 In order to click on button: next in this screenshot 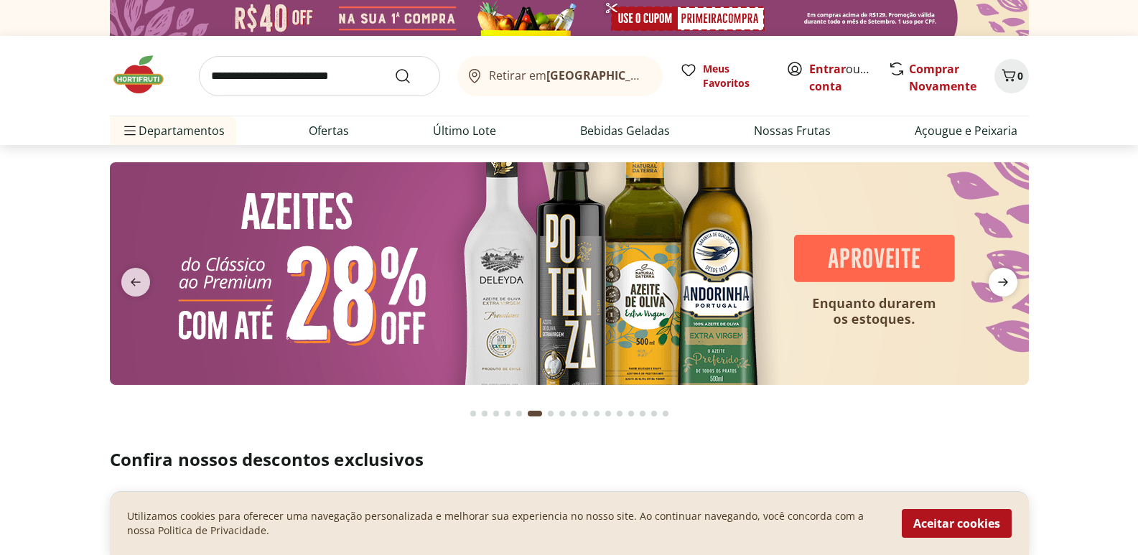, I will do `click(1003, 282)`.